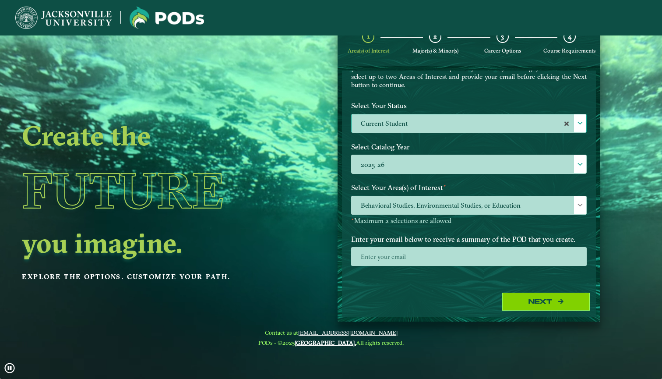 Image resolution: width=662 pixels, height=379 pixels. What do you see at coordinates (469, 147) in the screenshot?
I see `label: Select Catalog Year` at bounding box center [469, 147].